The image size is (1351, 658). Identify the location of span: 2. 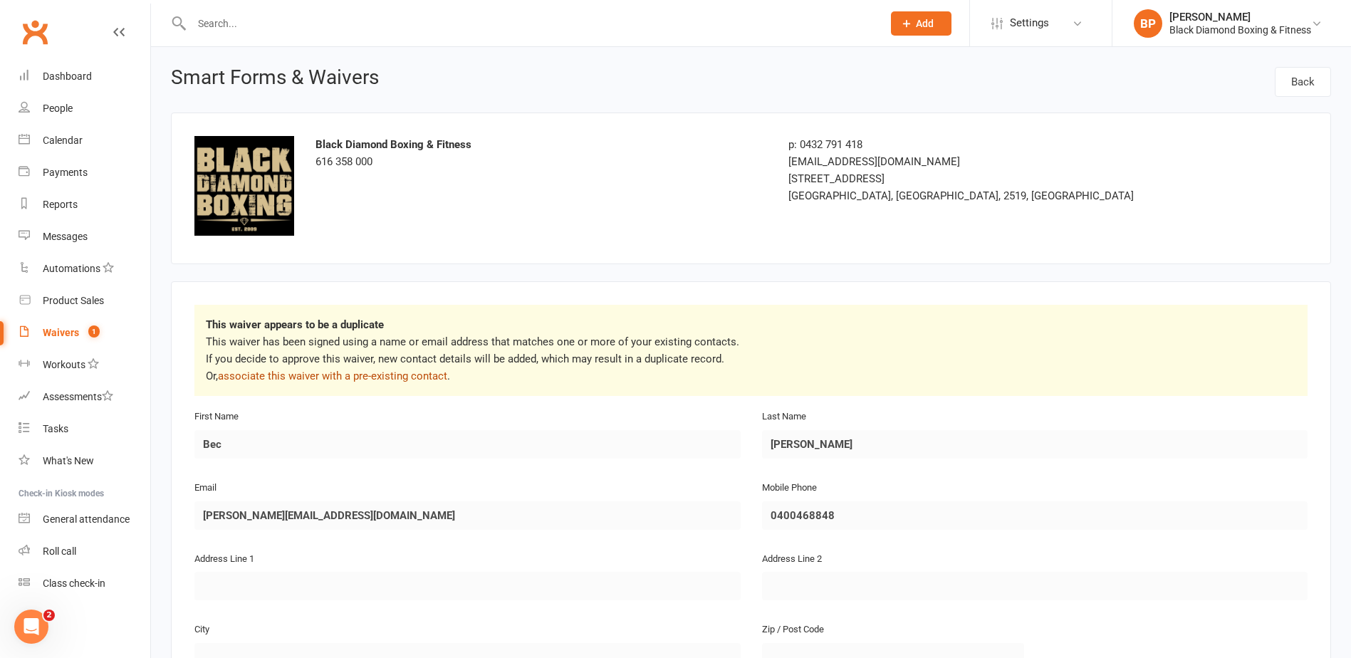
(49, 615).